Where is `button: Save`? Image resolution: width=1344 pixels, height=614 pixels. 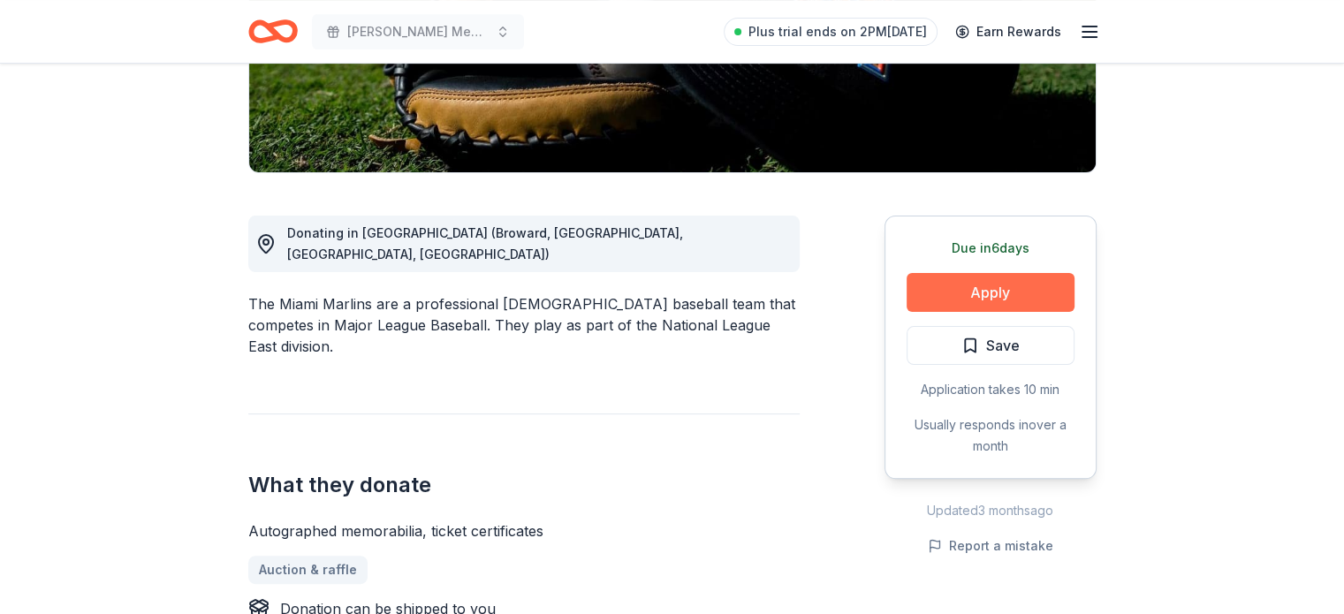 button: Save is located at coordinates (990, 345).